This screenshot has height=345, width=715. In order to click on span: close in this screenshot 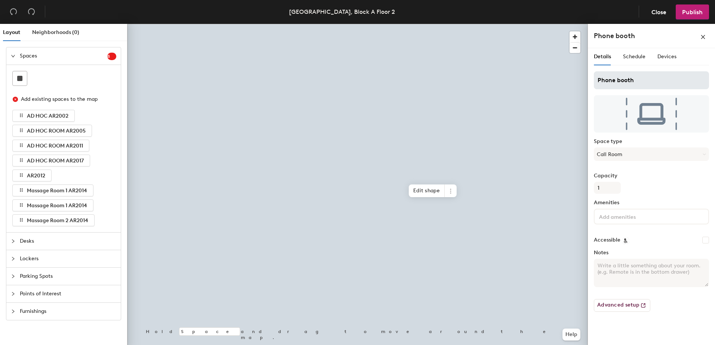, I will do `click(703, 37)`.